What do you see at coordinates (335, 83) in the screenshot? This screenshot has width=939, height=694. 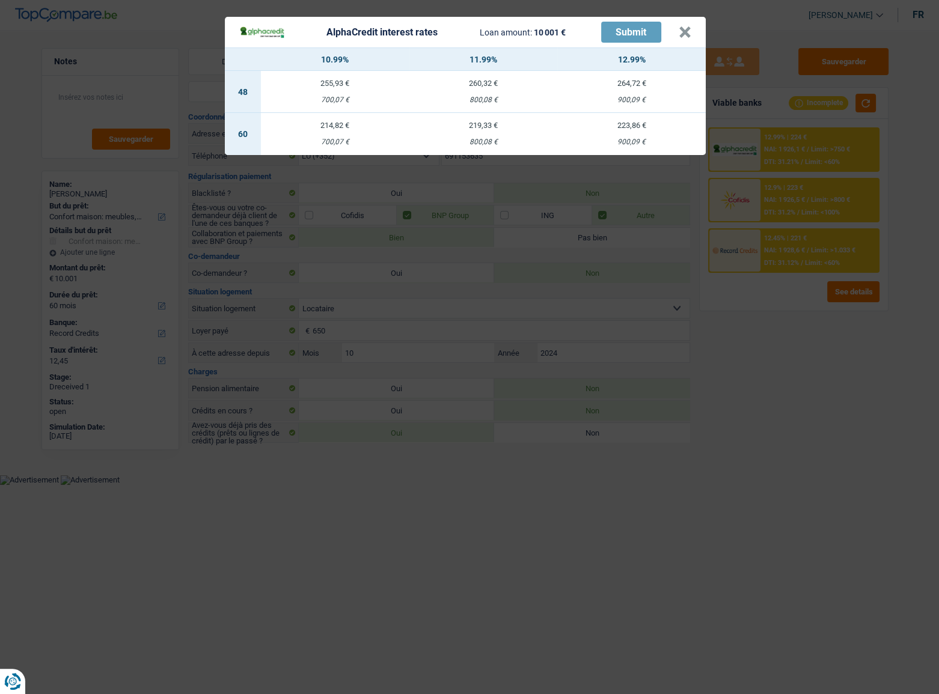 I see `div: 255,93 €` at bounding box center [335, 83].